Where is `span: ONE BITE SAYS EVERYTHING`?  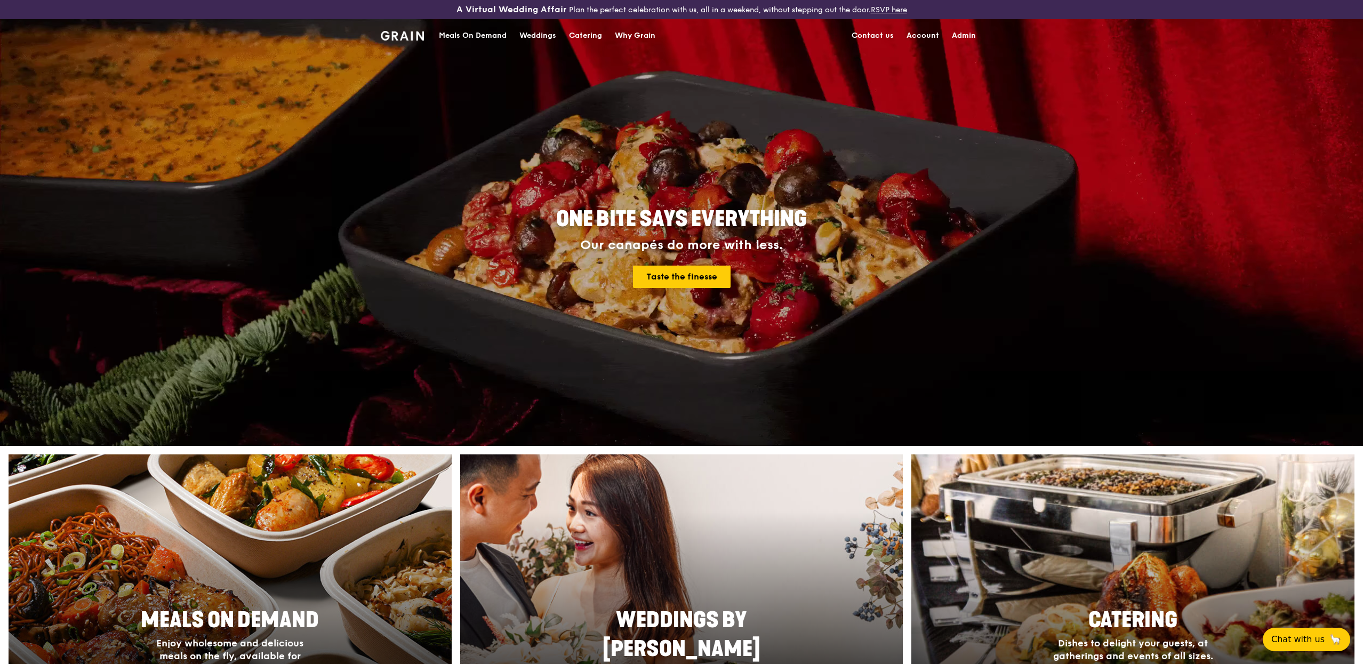 span: ONE BITE SAYS EVERYTHING is located at coordinates (681, 219).